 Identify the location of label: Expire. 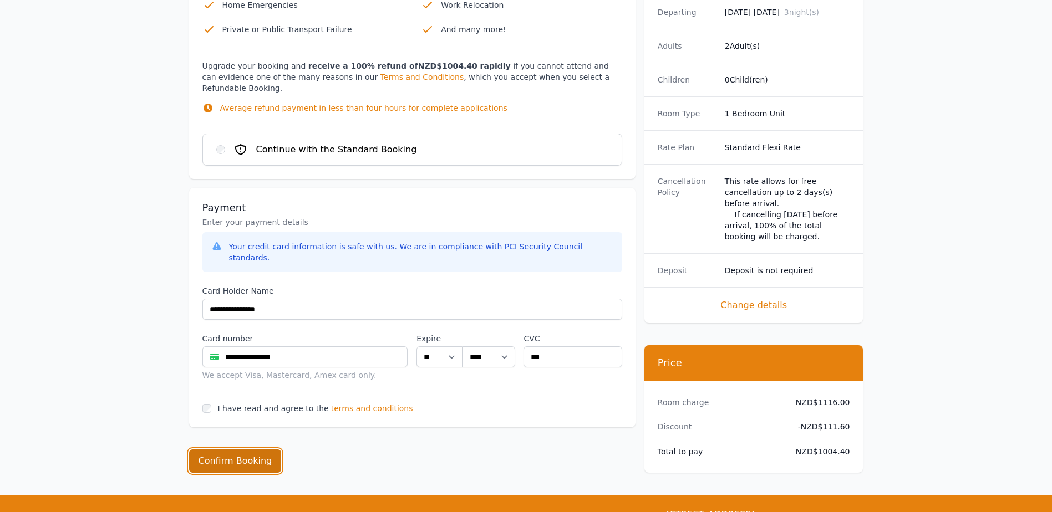
(439, 339).